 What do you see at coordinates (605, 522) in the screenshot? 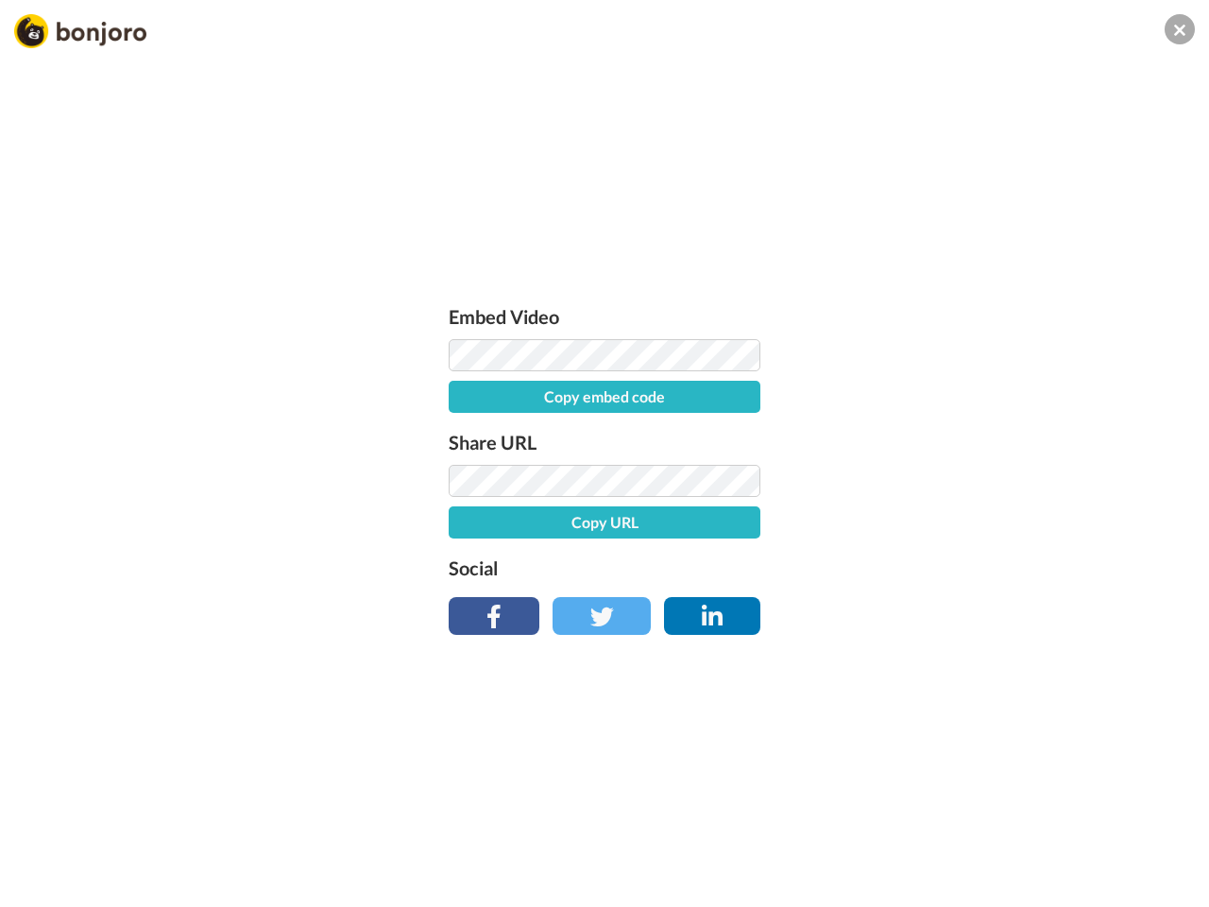
I see `button: Copy URL` at bounding box center [605, 522].